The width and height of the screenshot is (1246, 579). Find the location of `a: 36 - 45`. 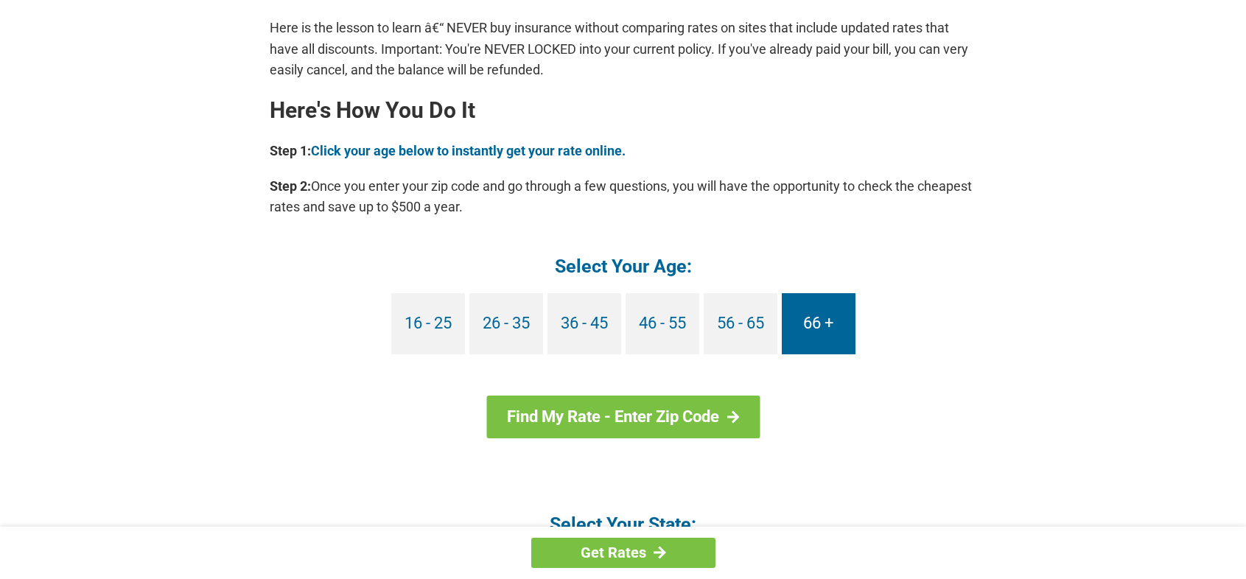

a: 36 - 45 is located at coordinates (584, 323).